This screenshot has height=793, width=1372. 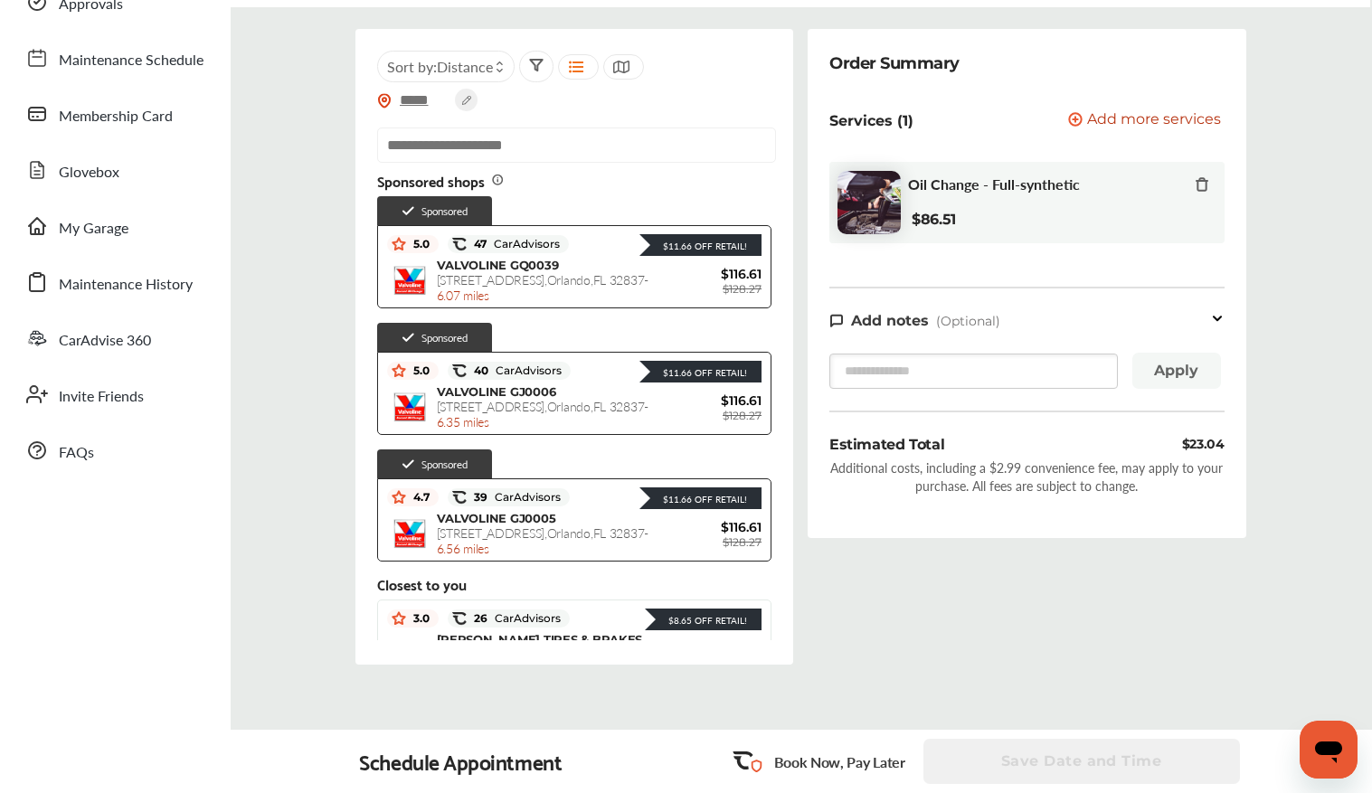 I want to click on div: Additional costs, including a $2.99 convenience fee, may apply to your purchase. All fees are sub..., so click(x=1027, y=477).